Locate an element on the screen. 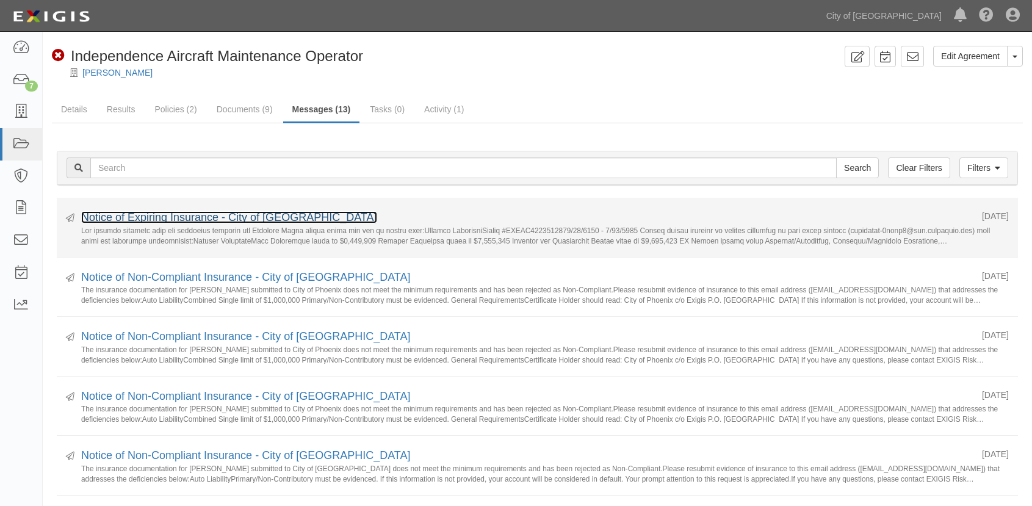  div: Notice of Expiring Insurance - City of Phoenix is located at coordinates (527, 218).